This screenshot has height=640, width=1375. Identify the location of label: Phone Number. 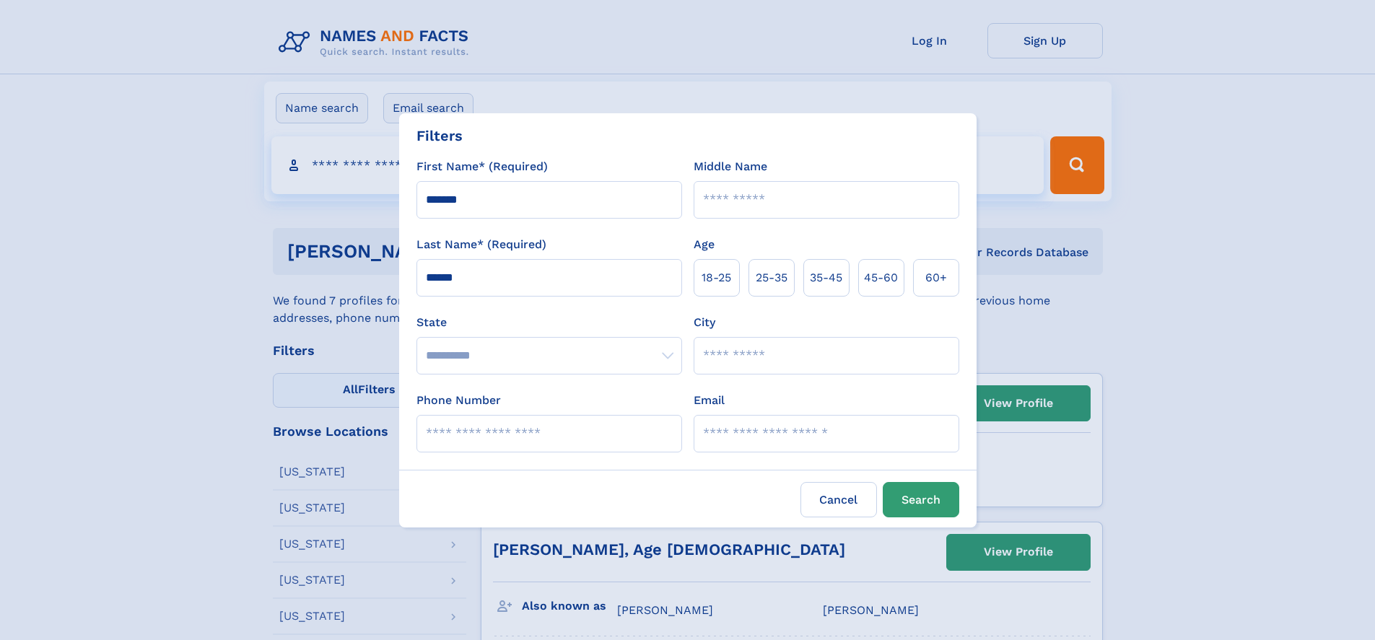
(458, 401).